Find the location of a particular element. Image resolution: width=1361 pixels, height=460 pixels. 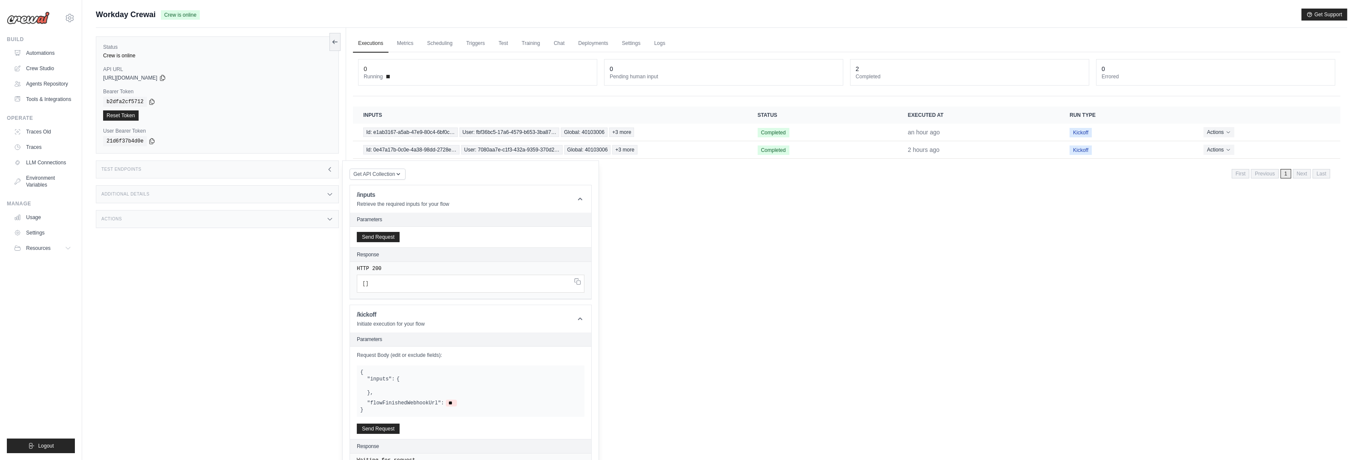

label: Bearer Token is located at coordinates (217, 92).